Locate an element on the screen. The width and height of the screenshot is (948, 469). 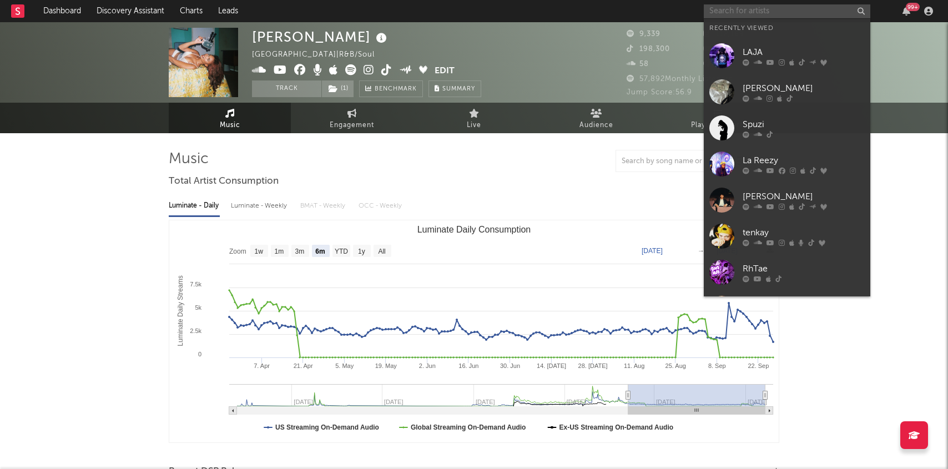
text: 1w is located at coordinates (259, 252).